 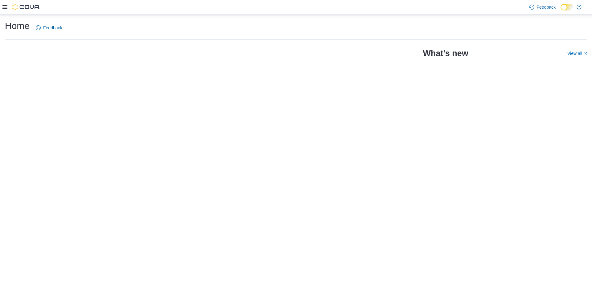 What do you see at coordinates (17, 26) in the screenshot?
I see `h1: Home` at bounding box center [17, 26].